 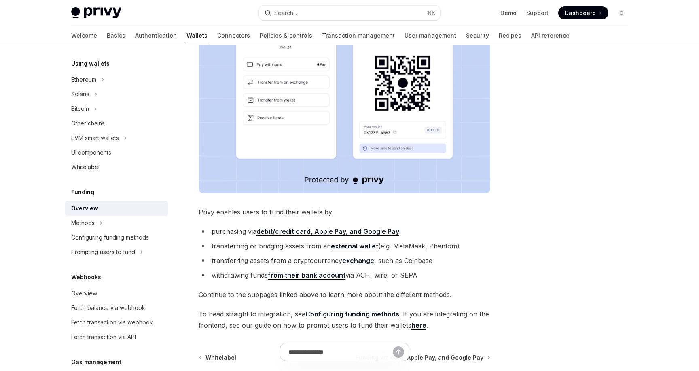 What do you see at coordinates (108, 308) in the screenshot?
I see `div: Fetch balance via webhook` at bounding box center [108, 308].